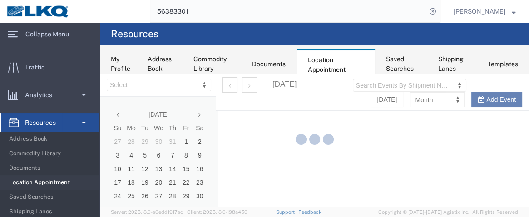 The width and height of the screenshot is (529, 217). Describe the element at coordinates (51, 183) in the screenshot. I see `span: Location Appointment` at that location.